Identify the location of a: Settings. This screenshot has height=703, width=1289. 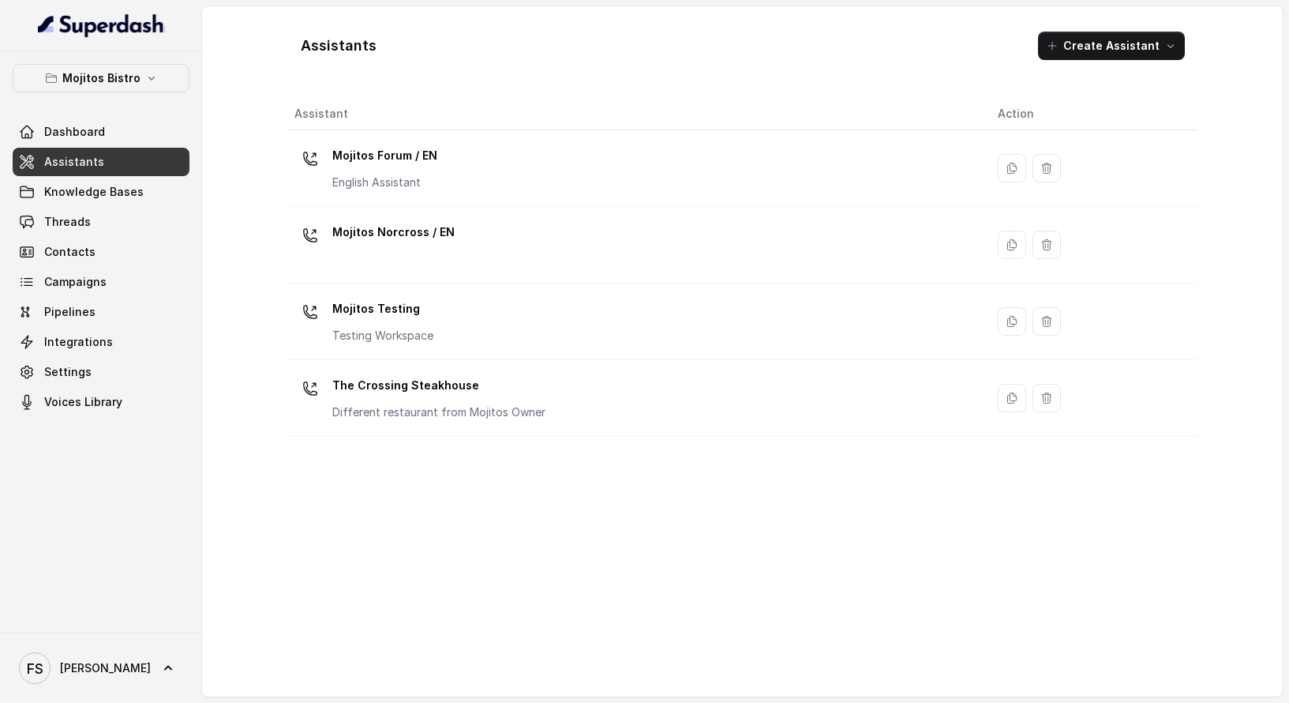
(101, 372).